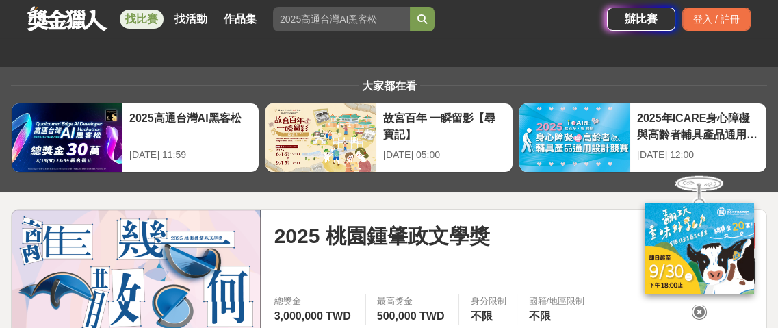  Describe the element at coordinates (389, 86) in the screenshot. I see `span: 大家都在看` at that location.